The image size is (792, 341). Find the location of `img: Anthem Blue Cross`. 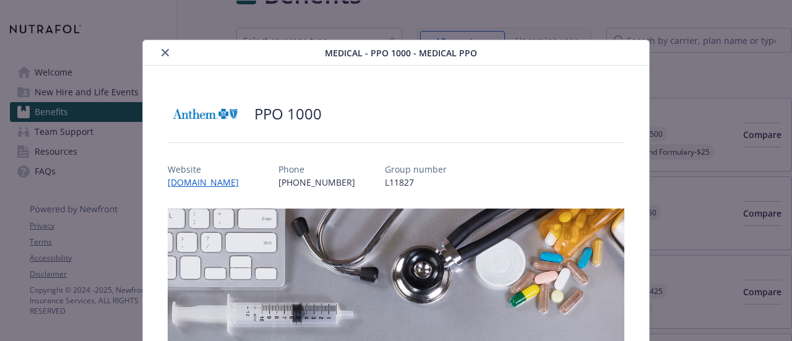

img: Anthem Blue Cross is located at coordinates (205, 114).